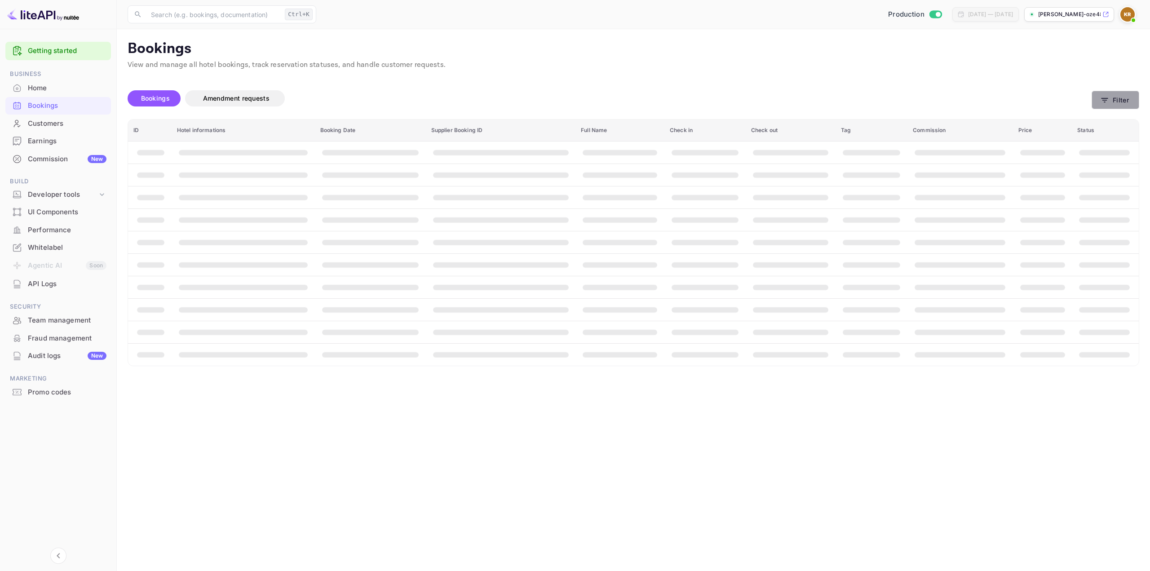 The width and height of the screenshot is (1150, 571). Describe the element at coordinates (58, 247) in the screenshot. I see `a: Whitelabel` at that location.